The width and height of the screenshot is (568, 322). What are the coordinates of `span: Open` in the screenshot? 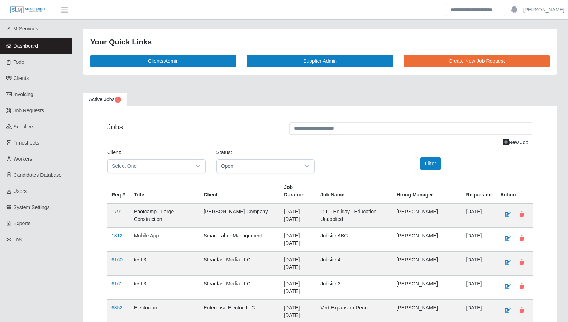 It's located at (258, 166).